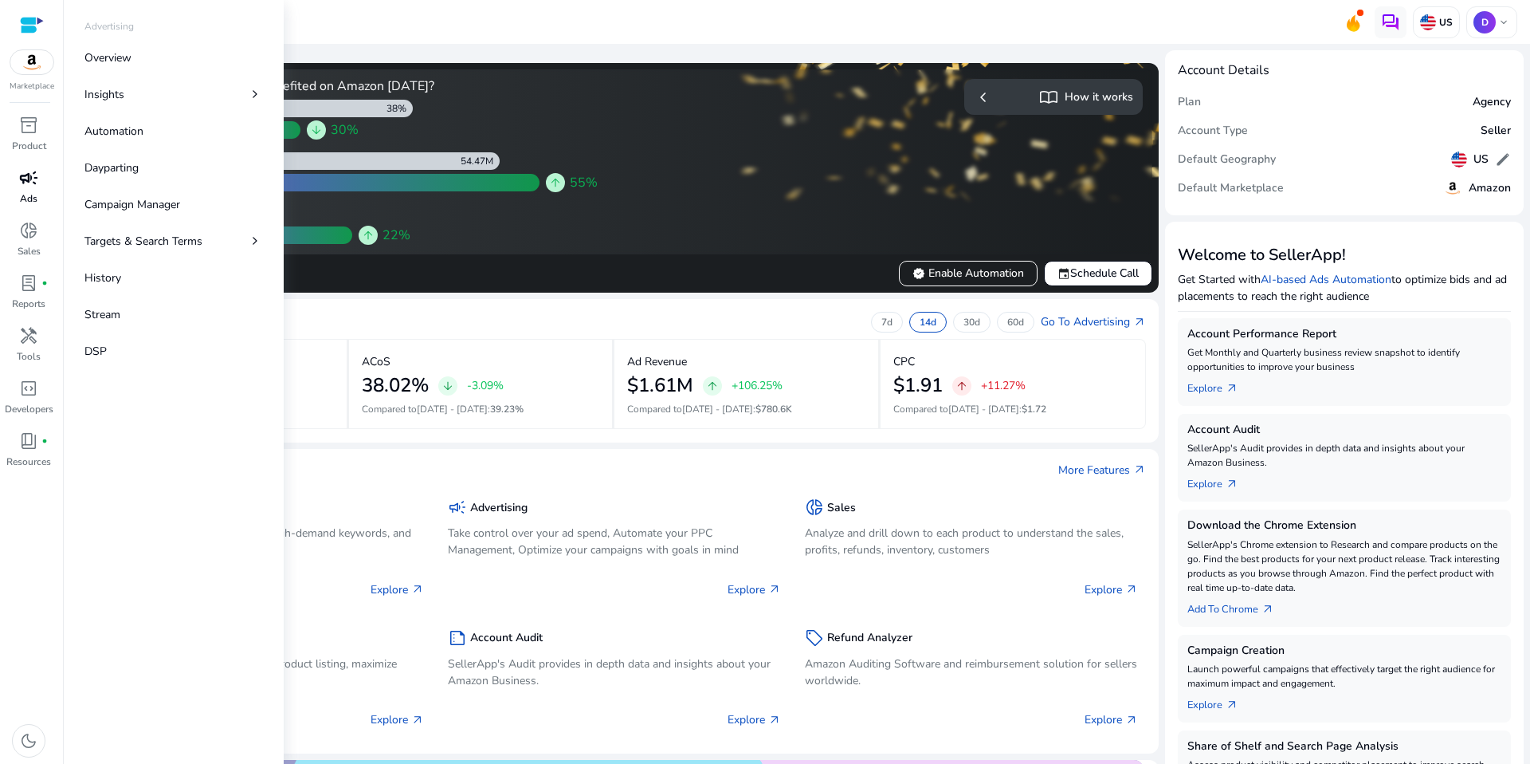 This screenshot has height=764, width=1530. What do you see at coordinates (1345, 255) in the screenshot?
I see `h3: Welcome to SellerApp!` at bounding box center [1345, 255].